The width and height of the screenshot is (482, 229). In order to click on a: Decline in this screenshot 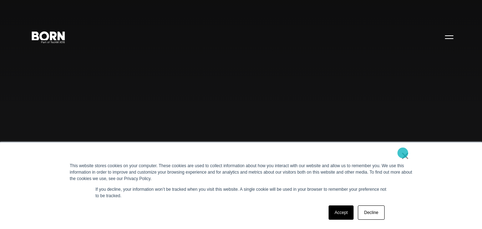, I will do `click(371, 212)`.